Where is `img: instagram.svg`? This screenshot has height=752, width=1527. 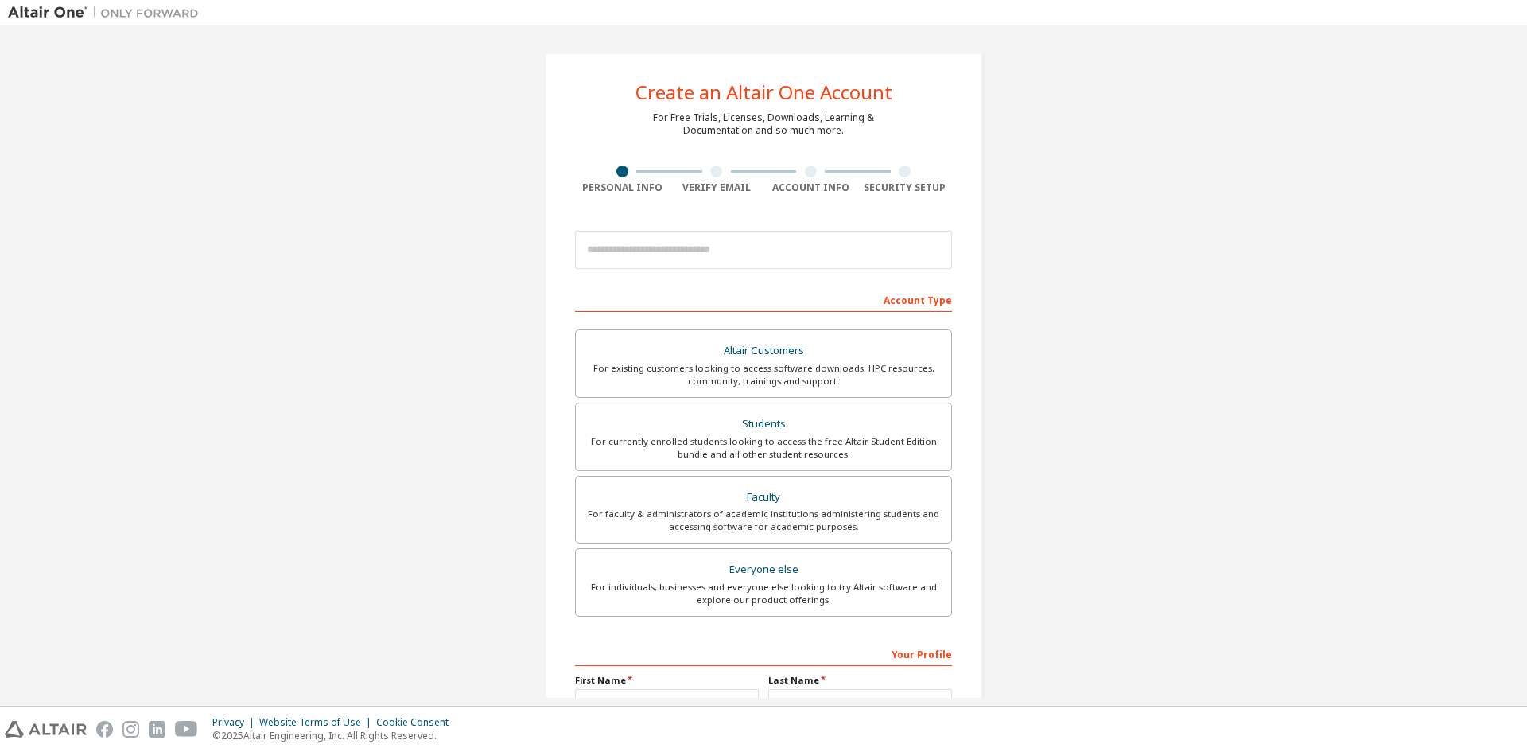 img: instagram.svg is located at coordinates (130, 729).